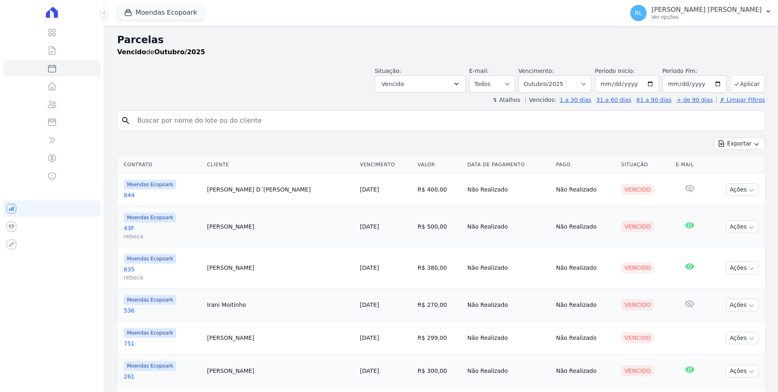 This screenshot has height=392, width=778. Describe the element at coordinates (586, 164) in the screenshot. I see `th: Pago` at that location.